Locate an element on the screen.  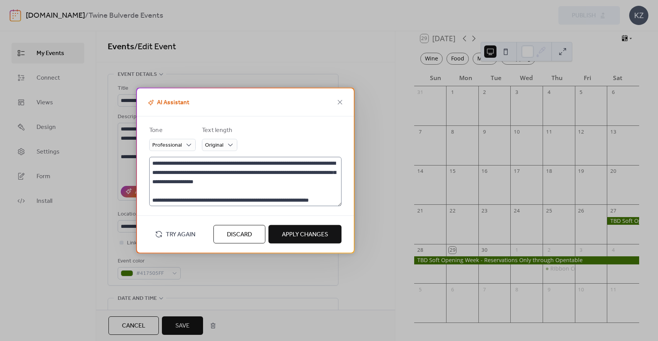
span: Discard is located at coordinates (239, 235).